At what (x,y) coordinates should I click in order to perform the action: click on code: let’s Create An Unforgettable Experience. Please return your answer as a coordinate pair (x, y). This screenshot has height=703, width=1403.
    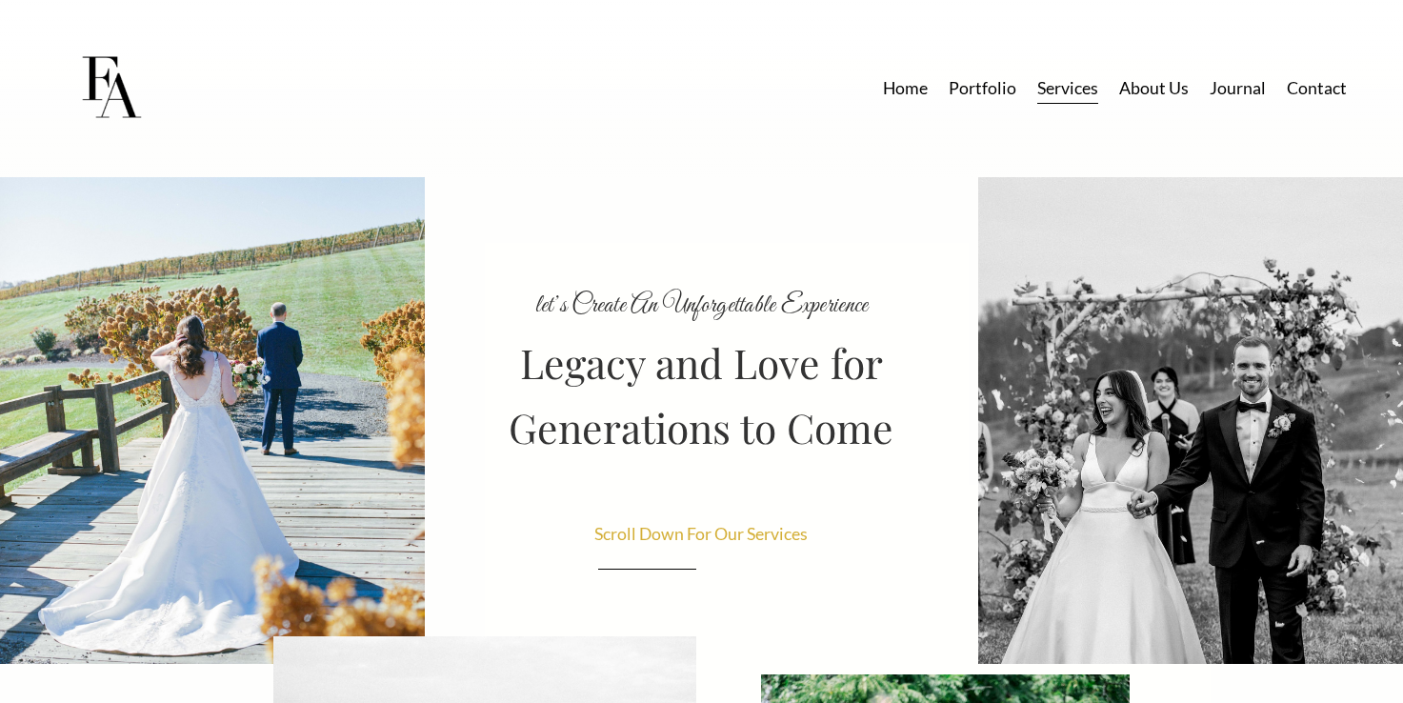
    Looking at the image, I should click on (702, 306).